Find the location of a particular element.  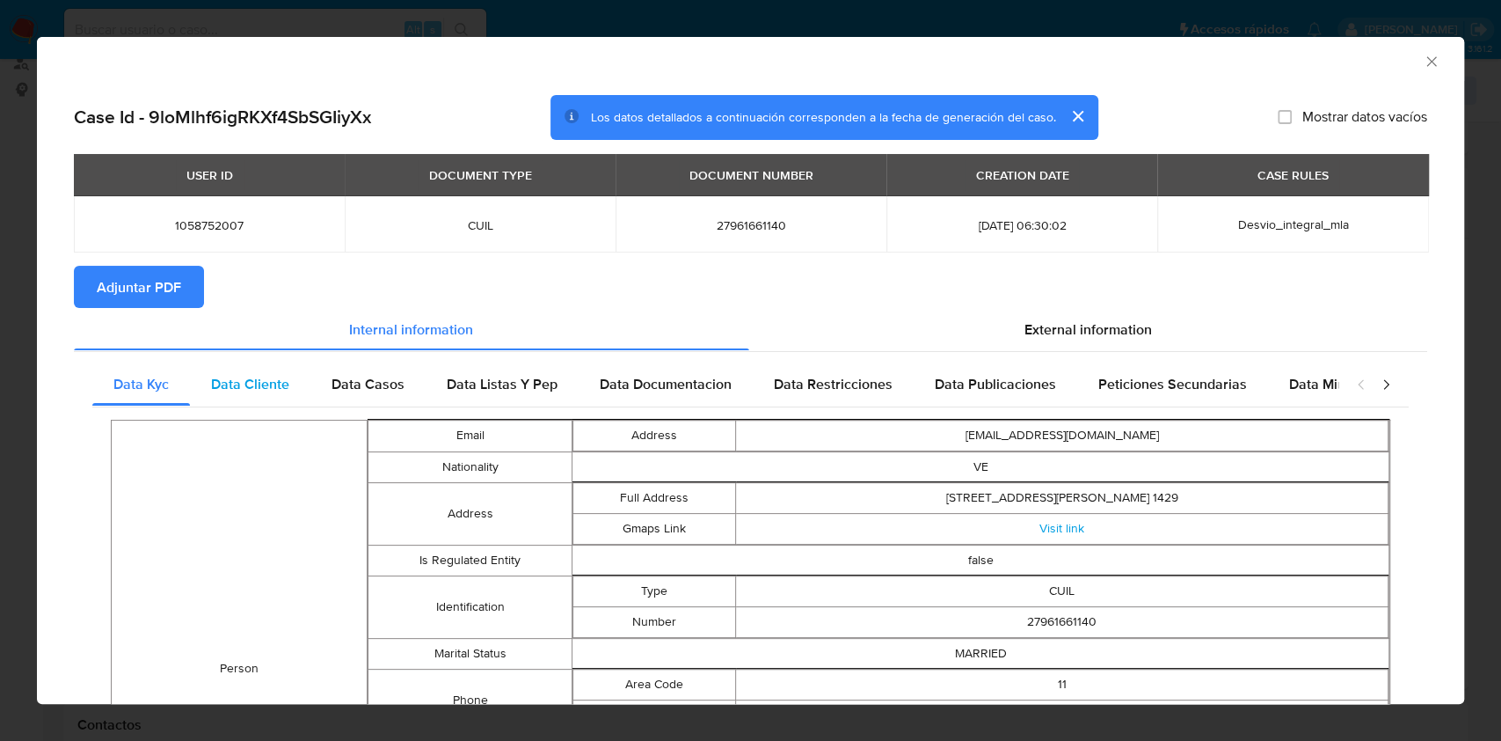

span: Data Minoridad is located at coordinates (1338, 384).